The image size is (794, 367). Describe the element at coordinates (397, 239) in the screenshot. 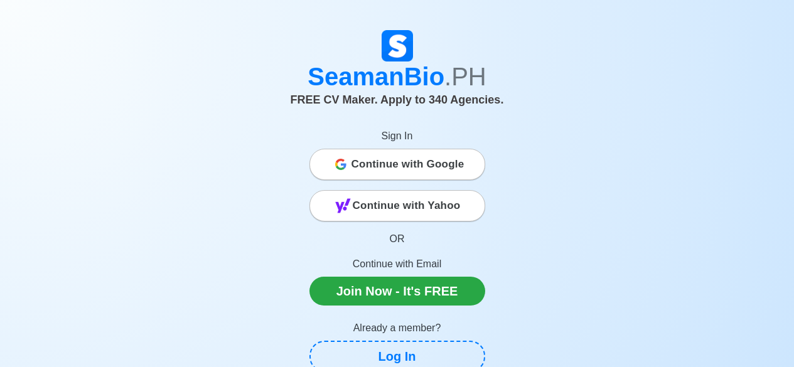

I see `p: OR` at that location.